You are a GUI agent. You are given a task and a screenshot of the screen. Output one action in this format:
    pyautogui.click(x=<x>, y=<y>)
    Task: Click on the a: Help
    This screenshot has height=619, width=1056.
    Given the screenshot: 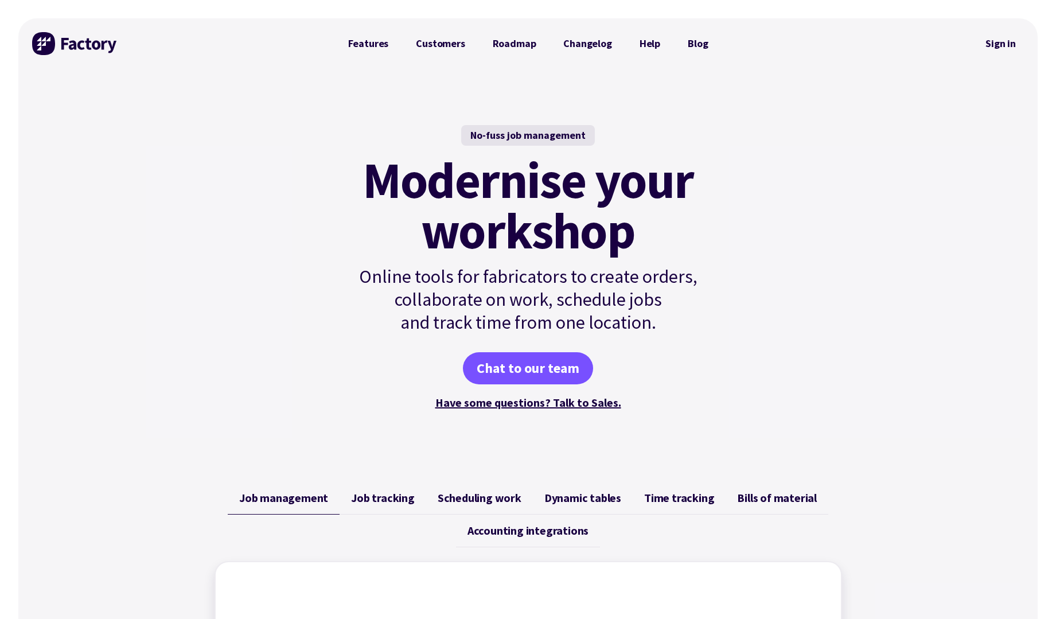 What is the action you would take?
    pyautogui.click(x=650, y=44)
    